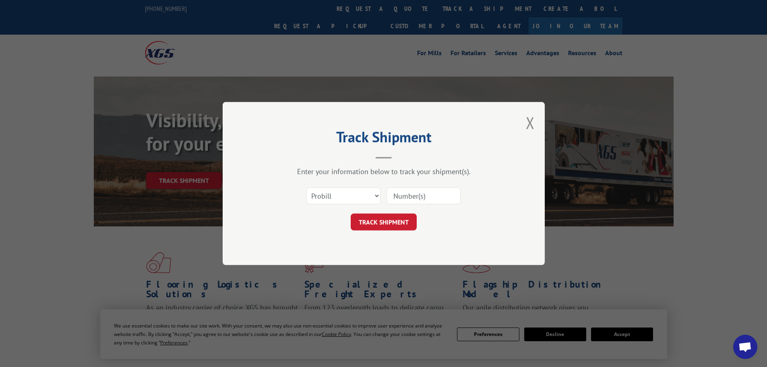  What do you see at coordinates (424, 196) in the screenshot?
I see `input: Number(s)` at bounding box center [424, 196].